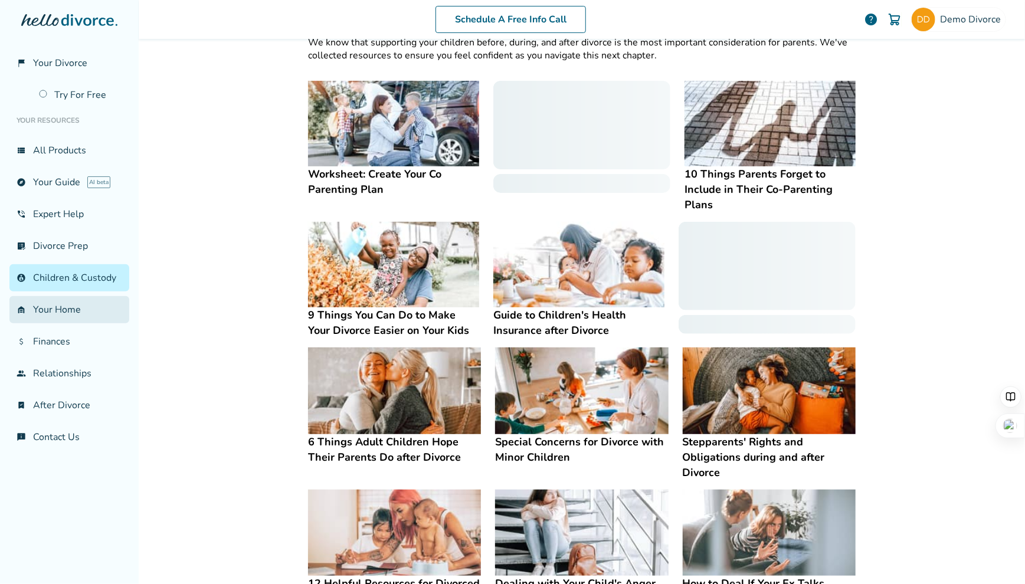 The height and width of the screenshot is (584, 1025). What do you see at coordinates (511, 19) in the screenshot?
I see `a: Schedule A Free Info Call` at bounding box center [511, 19].